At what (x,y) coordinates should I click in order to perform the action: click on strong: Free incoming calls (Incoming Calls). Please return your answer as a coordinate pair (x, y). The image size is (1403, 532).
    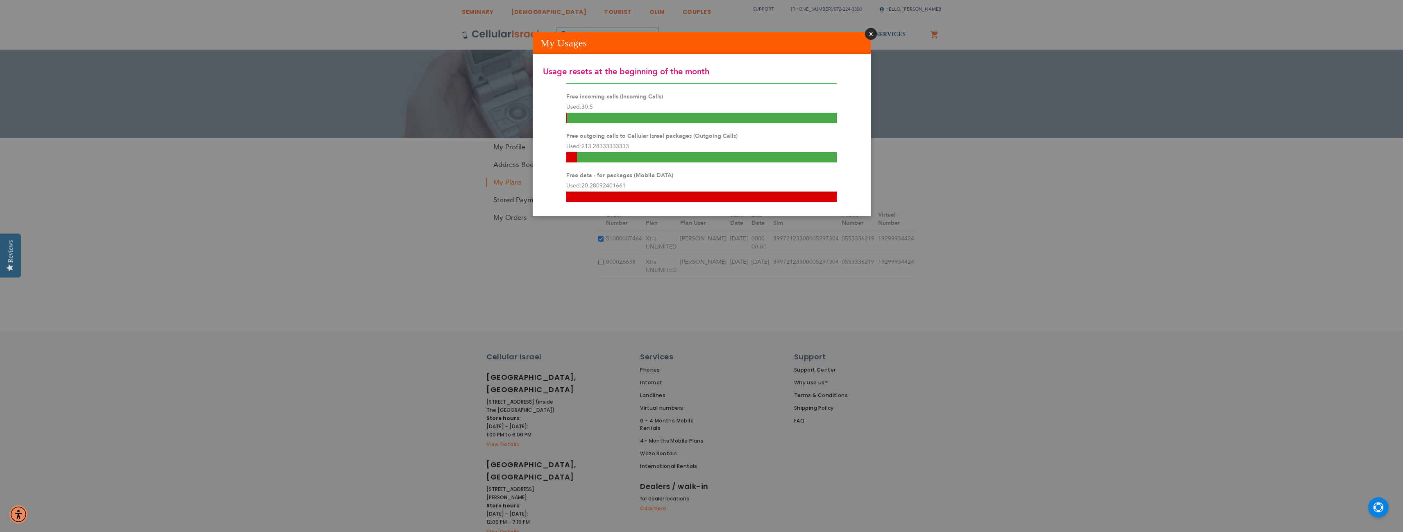
    Looking at the image, I should click on (615, 96).